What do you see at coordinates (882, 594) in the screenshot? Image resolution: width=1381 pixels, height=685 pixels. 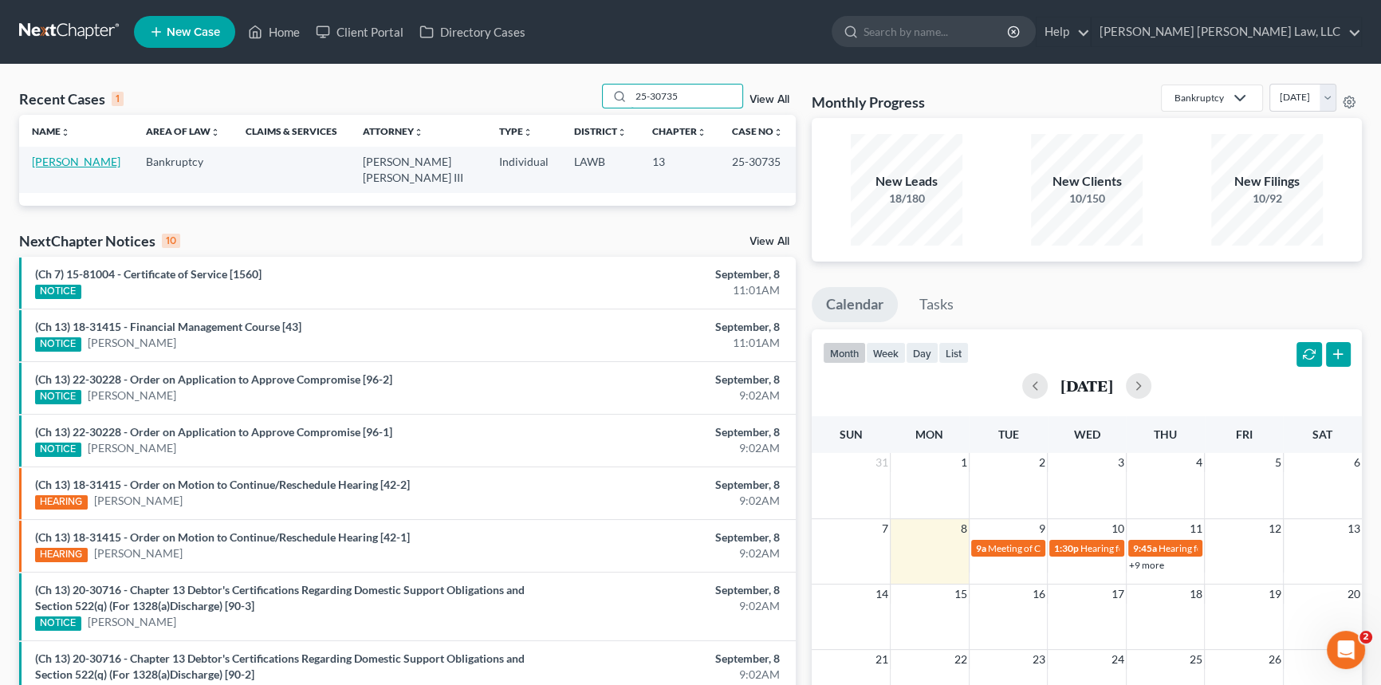 I see `span: 14` at bounding box center [882, 594].